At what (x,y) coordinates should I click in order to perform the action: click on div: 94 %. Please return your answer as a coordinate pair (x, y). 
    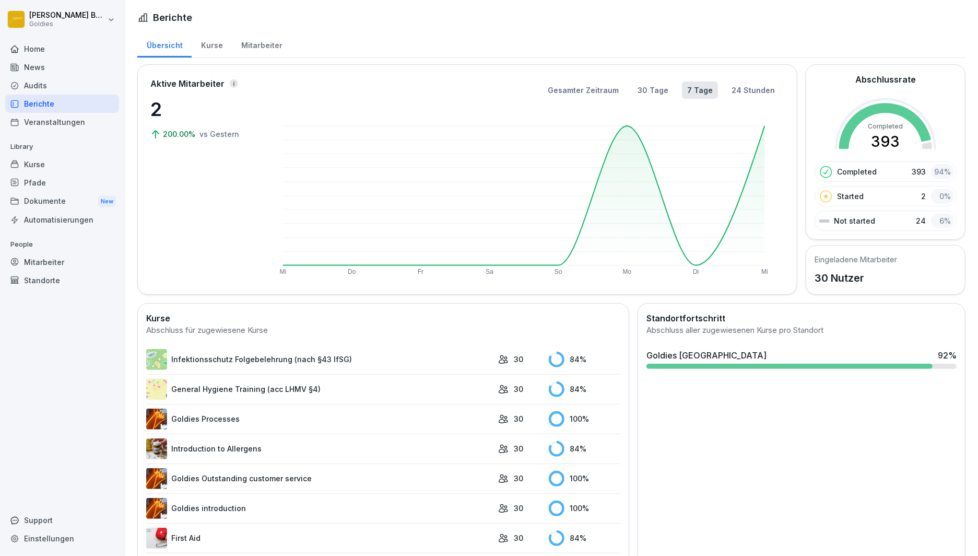
    Looking at the image, I should click on (943, 171).